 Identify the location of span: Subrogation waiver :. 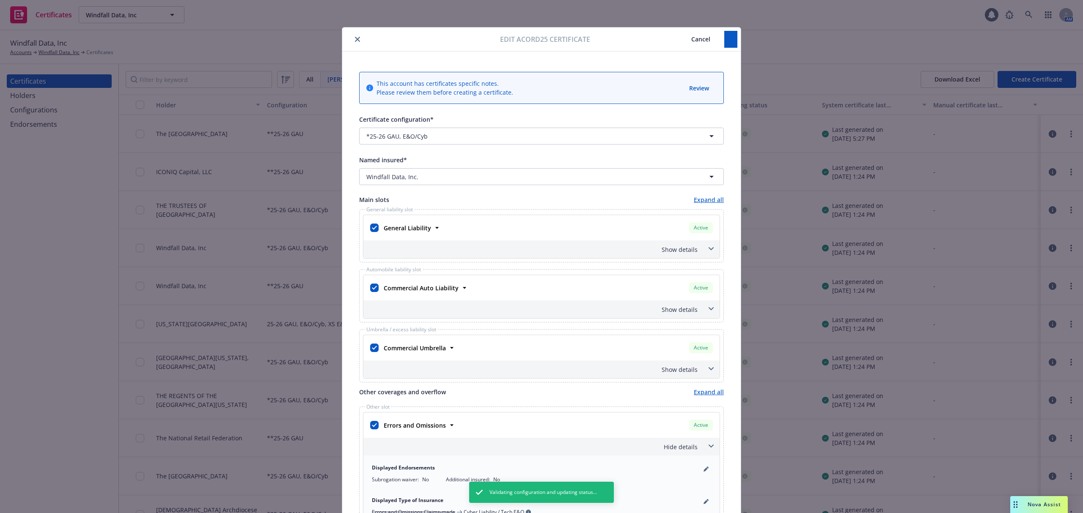
(395, 480).